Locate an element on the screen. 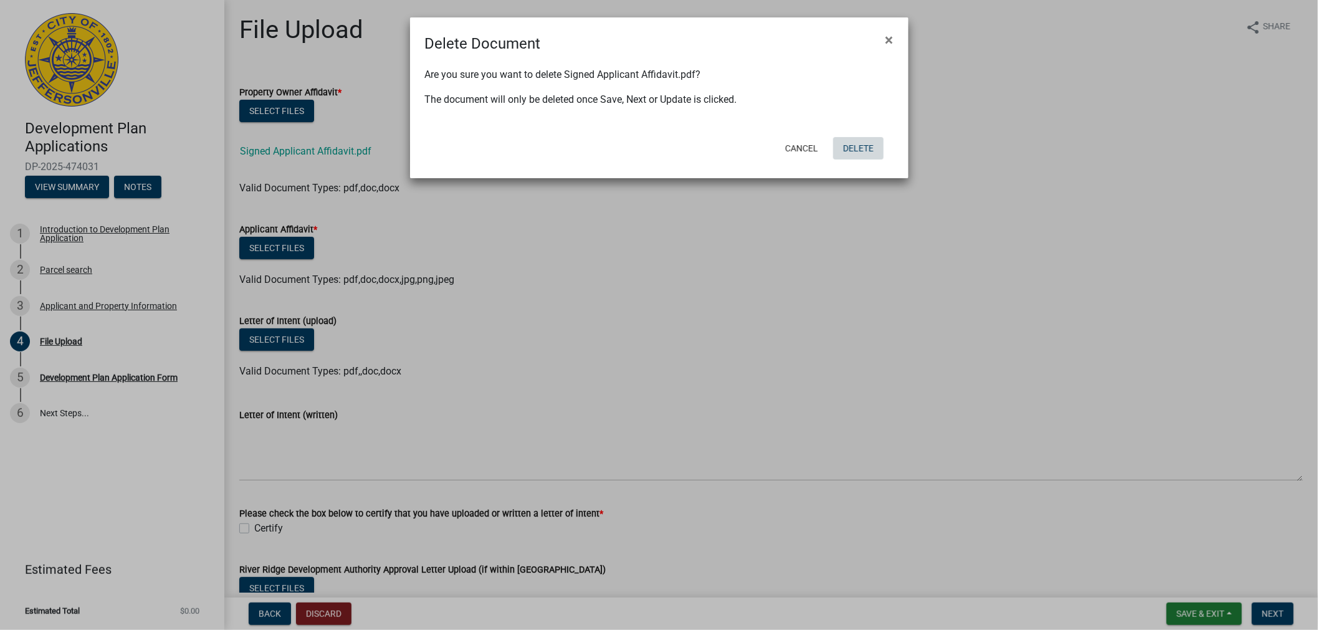  p: Are you sure you want to delete Signed Applicant Affidavit.pdf? is located at coordinates (659, 75).